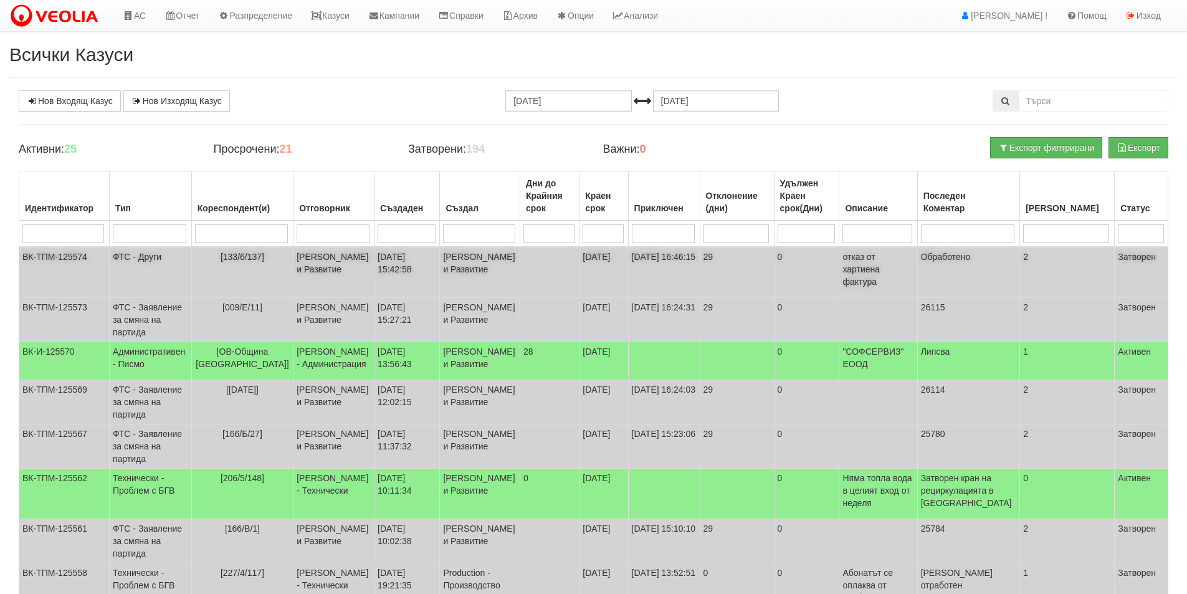  Describe the element at coordinates (878, 269) in the screenshot. I see `p: отказ от хартиена фактура` at that location.